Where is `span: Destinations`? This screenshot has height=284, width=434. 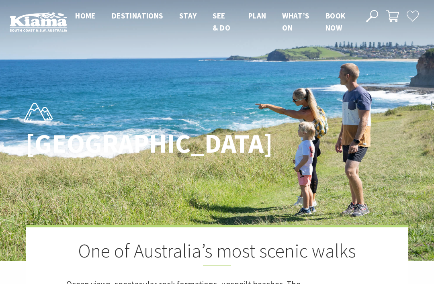
span: Destinations is located at coordinates (138, 16).